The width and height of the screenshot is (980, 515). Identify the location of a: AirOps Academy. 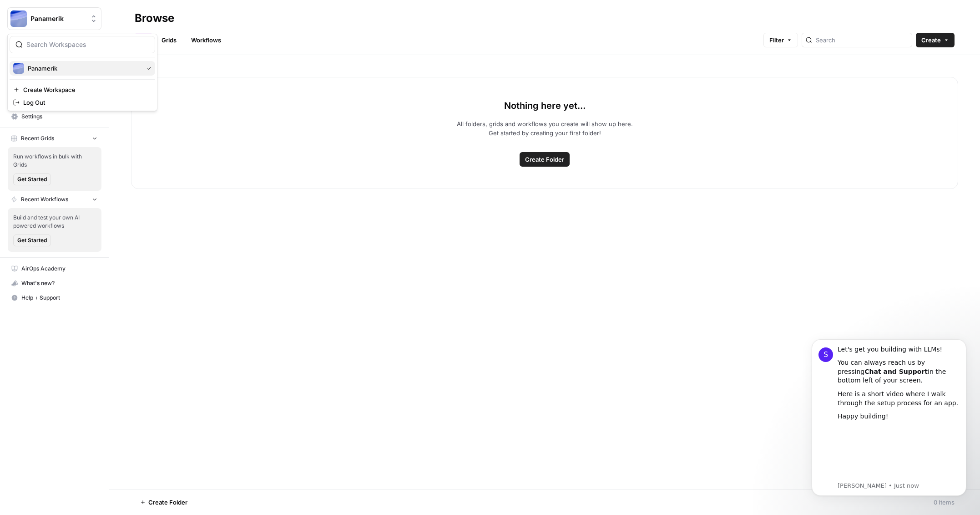
(54, 269).